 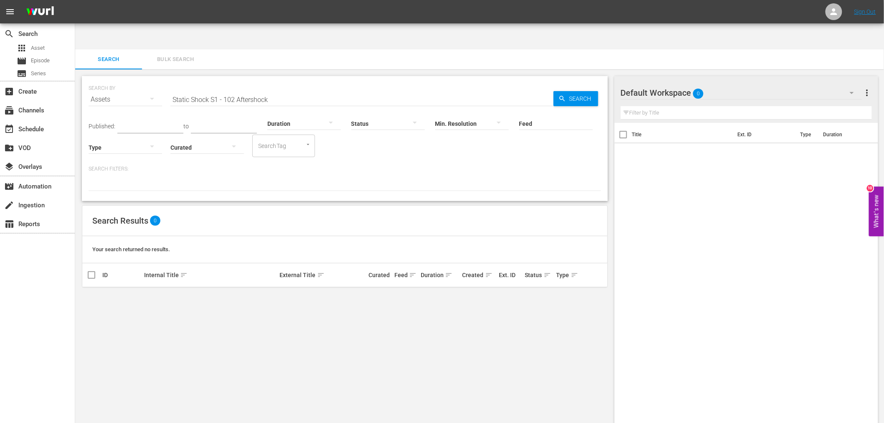 What do you see at coordinates (210, 275) in the screenshot?
I see `div: Internal Title` at bounding box center [210, 275].